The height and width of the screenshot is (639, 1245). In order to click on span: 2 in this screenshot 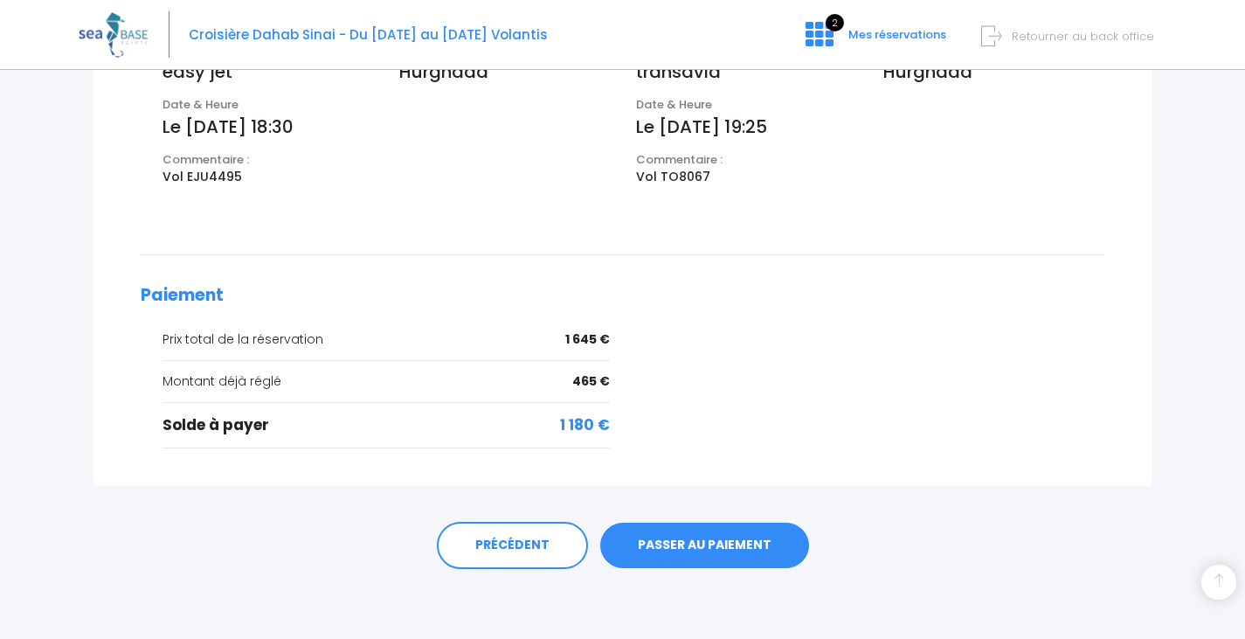, I will do `click(834, 23)`.